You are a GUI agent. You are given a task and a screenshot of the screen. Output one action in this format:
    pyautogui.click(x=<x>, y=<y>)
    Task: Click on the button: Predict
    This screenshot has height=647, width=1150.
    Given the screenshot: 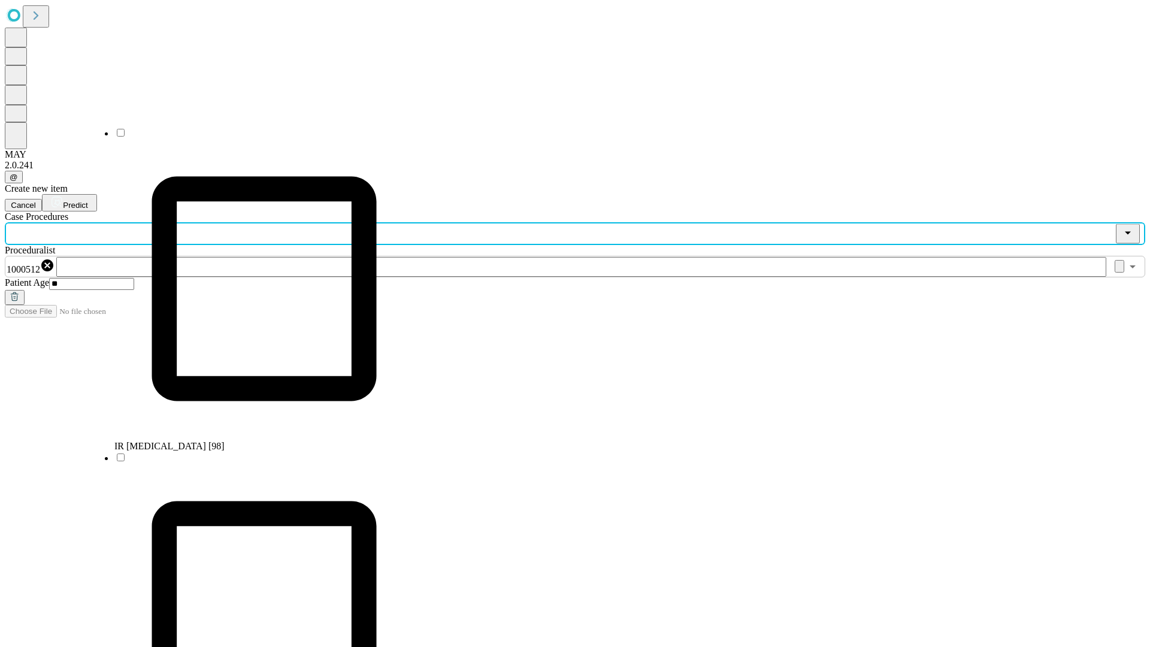 What is the action you would take?
    pyautogui.click(x=69, y=202)
    